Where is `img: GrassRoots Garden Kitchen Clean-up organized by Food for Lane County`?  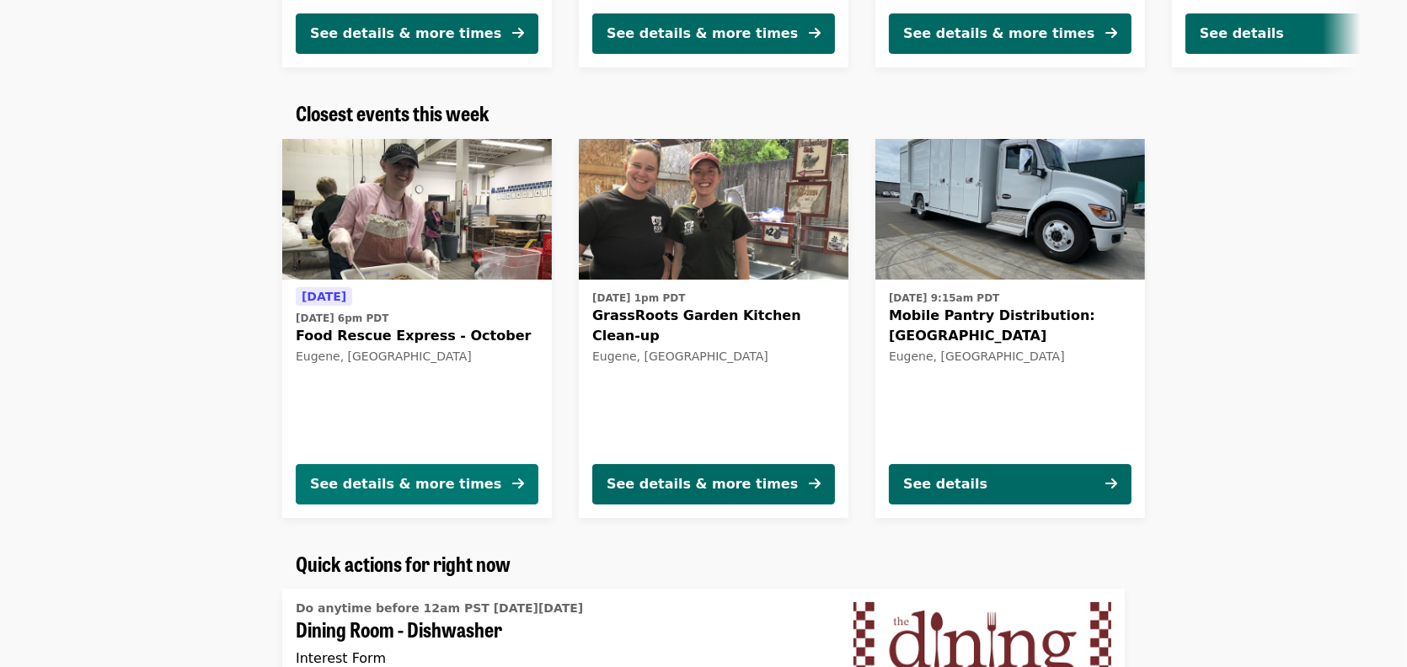
img: GrassRoots Garden Kitchen Clean-up organized by Food for Lane County is located at coordinates (714, 210).